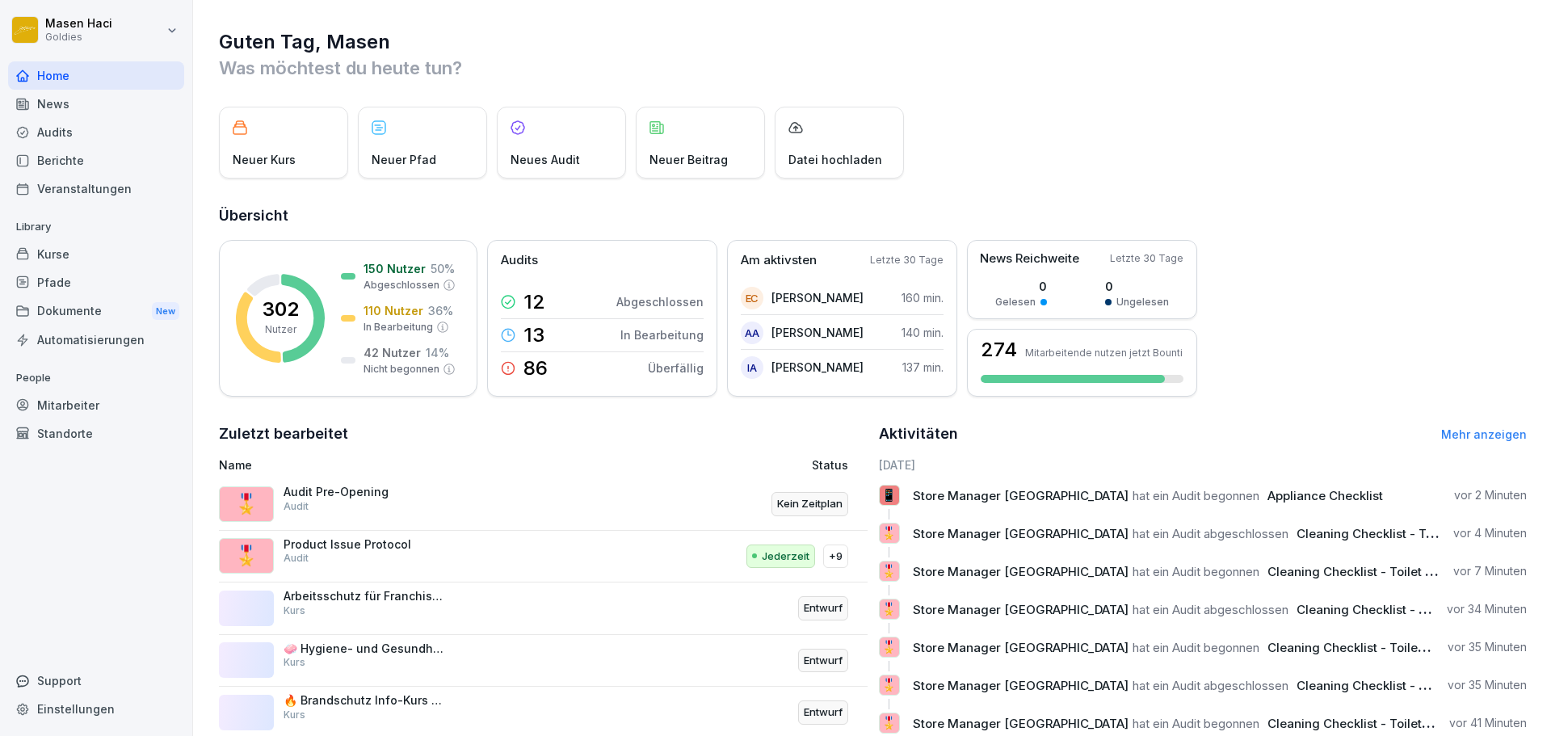 This screenshot has width=1551, height=736. Describe the element at coordinates (543, 557) in the screenshot. I see `a: 🎖️Product Issue ProtocolAuditJederzeit+9` at that location.